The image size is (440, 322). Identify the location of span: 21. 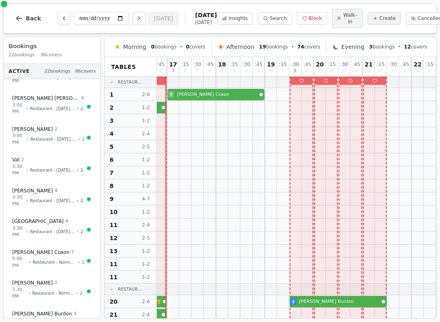
(82, 200).